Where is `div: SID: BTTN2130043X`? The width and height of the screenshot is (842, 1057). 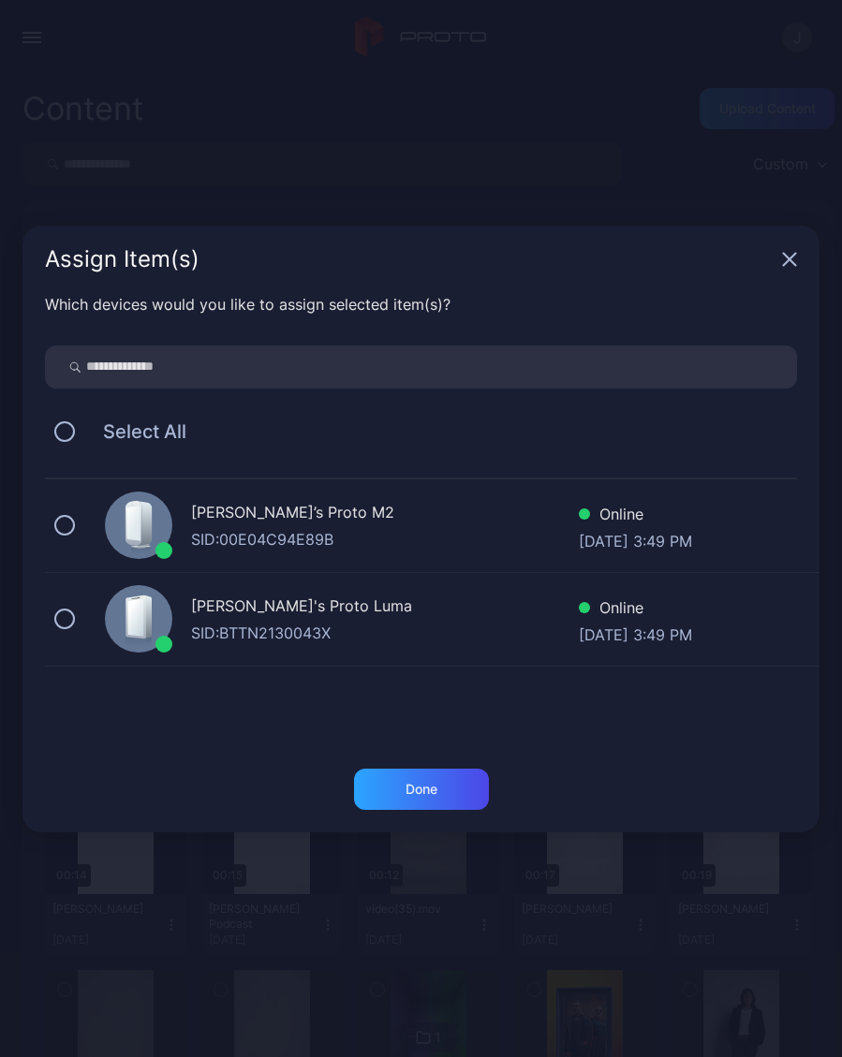 div: SID: BTTN2130043X is located at coordinates (385, 633).